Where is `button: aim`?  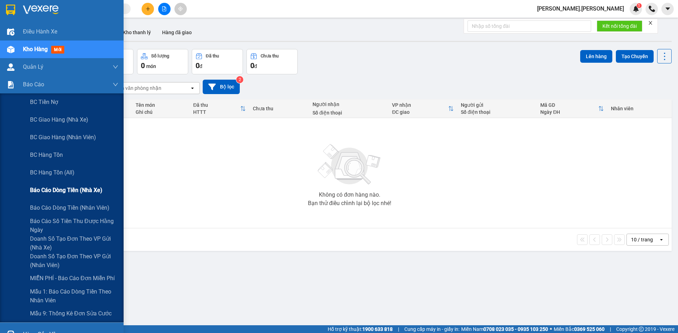 button: aim is located at coordinates (180, 9).